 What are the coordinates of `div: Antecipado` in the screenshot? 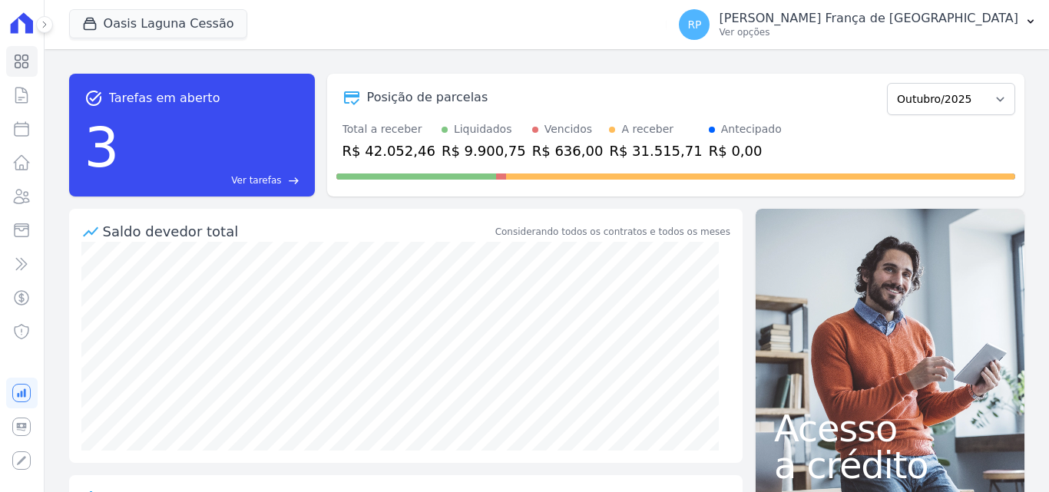 It's located at (751, 129).